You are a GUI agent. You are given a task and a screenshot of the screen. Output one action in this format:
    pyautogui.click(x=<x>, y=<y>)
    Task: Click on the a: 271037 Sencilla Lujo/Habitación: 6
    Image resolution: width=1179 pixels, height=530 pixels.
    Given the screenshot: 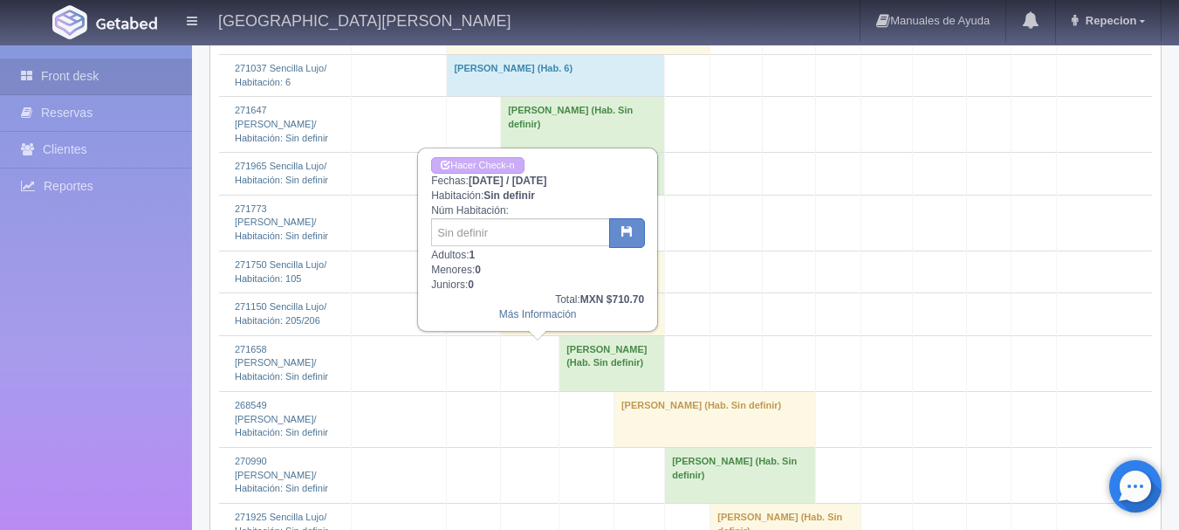 What is the action you would take?
    pyautogui.click(x=280, y=75)
    